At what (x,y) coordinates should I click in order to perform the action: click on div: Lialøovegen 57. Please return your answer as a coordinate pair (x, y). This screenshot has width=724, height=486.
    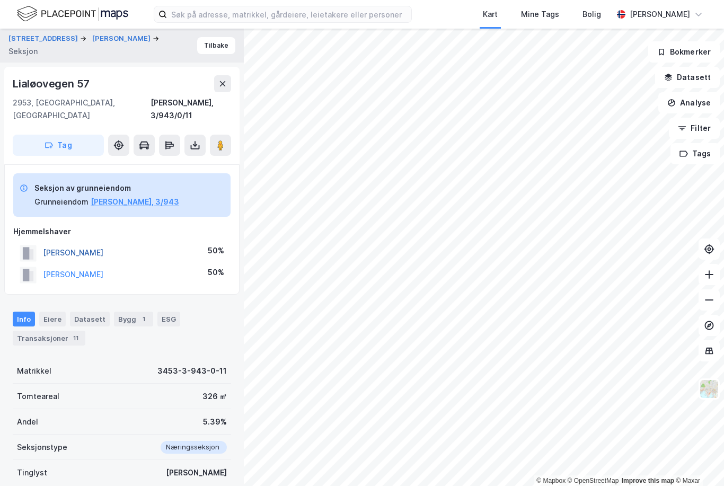
    Looking at the image, I should click on (52, 84).